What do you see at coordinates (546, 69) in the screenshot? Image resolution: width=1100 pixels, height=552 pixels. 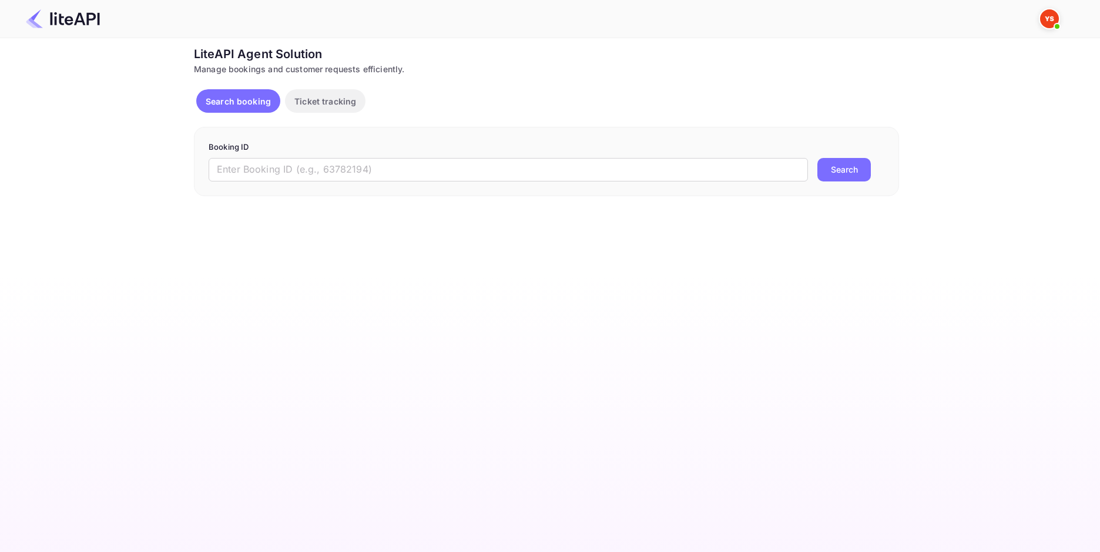 I see `div: Manage bookings and customer requests efficiently.` at bounding box center [546, 69].